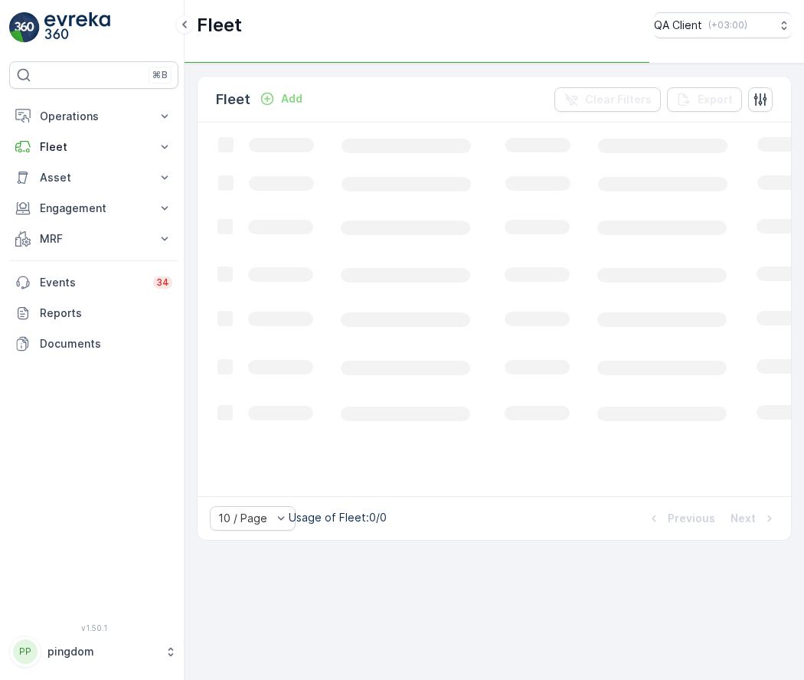 Image resolution: width=804 pixels, height=680 pixels. What do you see at coordinates (607, 100) in the screenshot?
I see `button: Clear Filters` at bounding box center [607, 100].